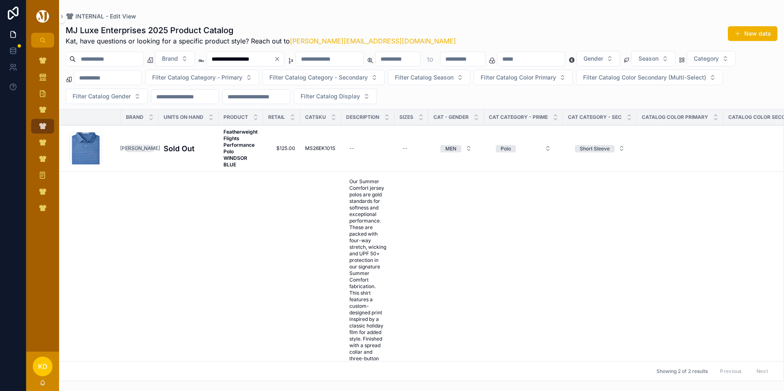 The image size is (784, 391). I want to click on h1: MJ Luxe Enterprises 2025 Product Catalog, so click(261, 30).